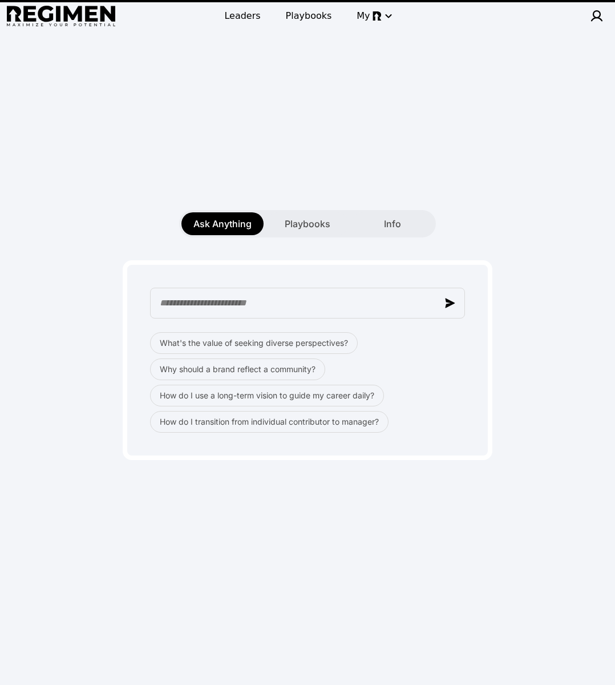 The height and width of the screenshot is (685, 615). I want to click on button: What's the value of seeking diverse perspectives?, so click(254, 343).